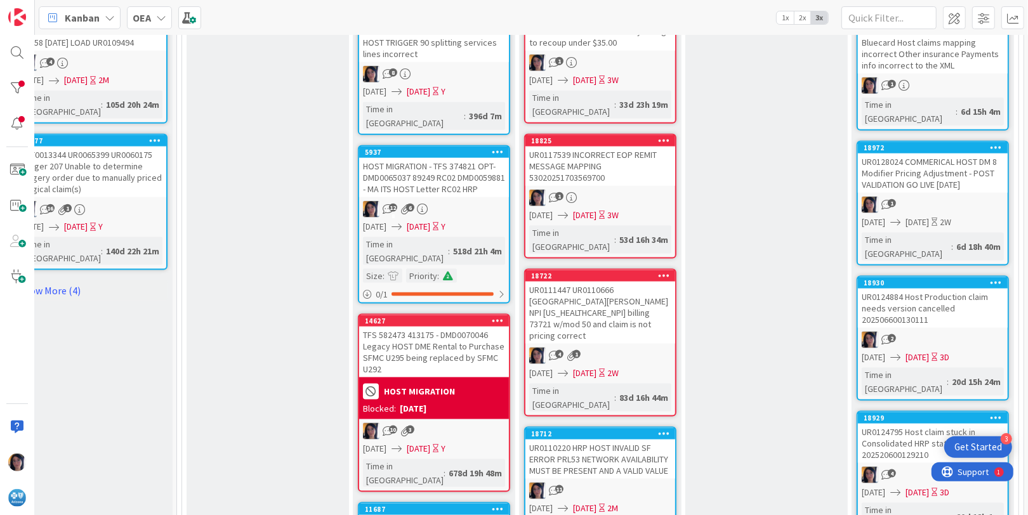 This screenshot has height=515, width=1028. Describe the element at coordinates (91, 291) in the screenshot. I see `a: Show More (4)` at that location.